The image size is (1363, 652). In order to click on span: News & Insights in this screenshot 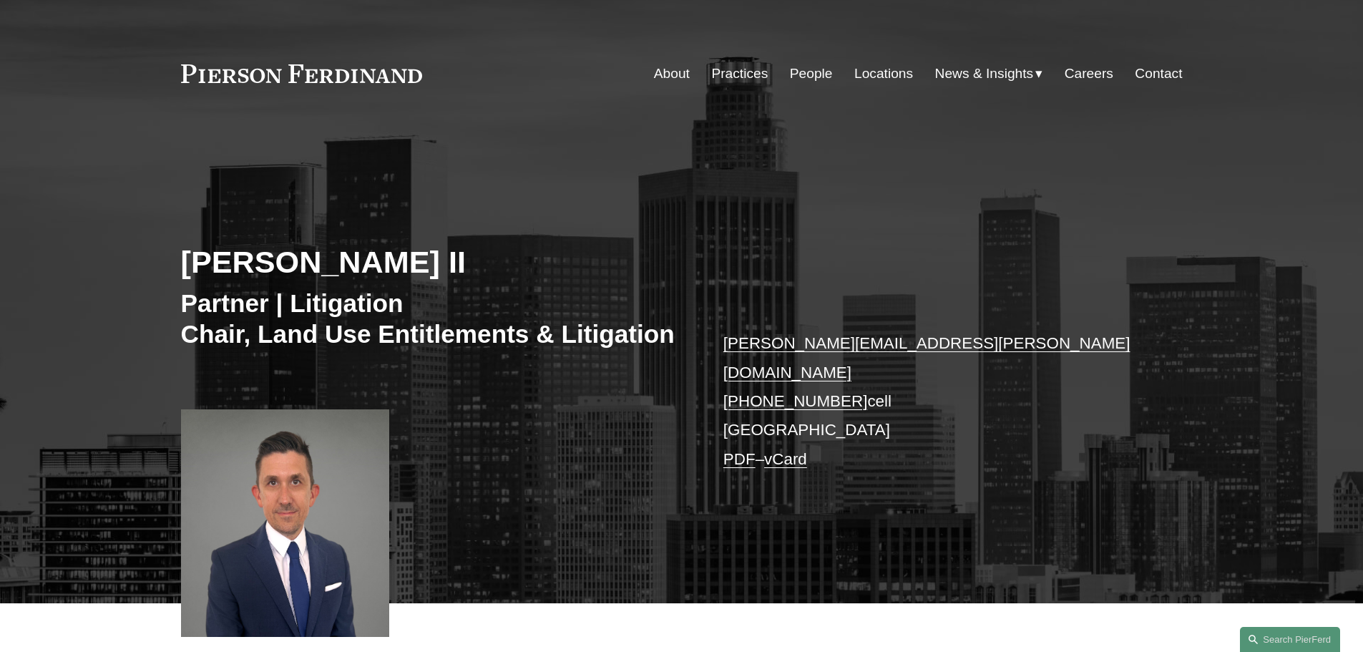, I will do `click(985, 74)`.